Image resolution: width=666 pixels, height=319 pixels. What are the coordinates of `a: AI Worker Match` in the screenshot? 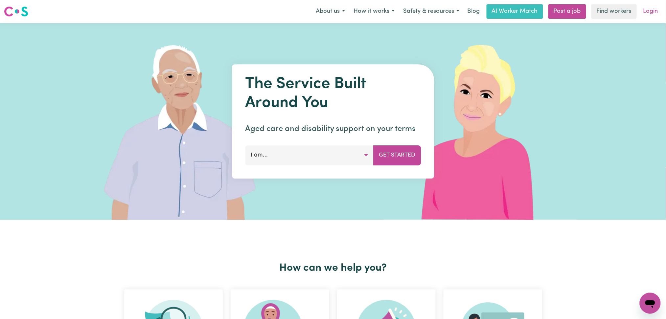 It's located at (515, 11).